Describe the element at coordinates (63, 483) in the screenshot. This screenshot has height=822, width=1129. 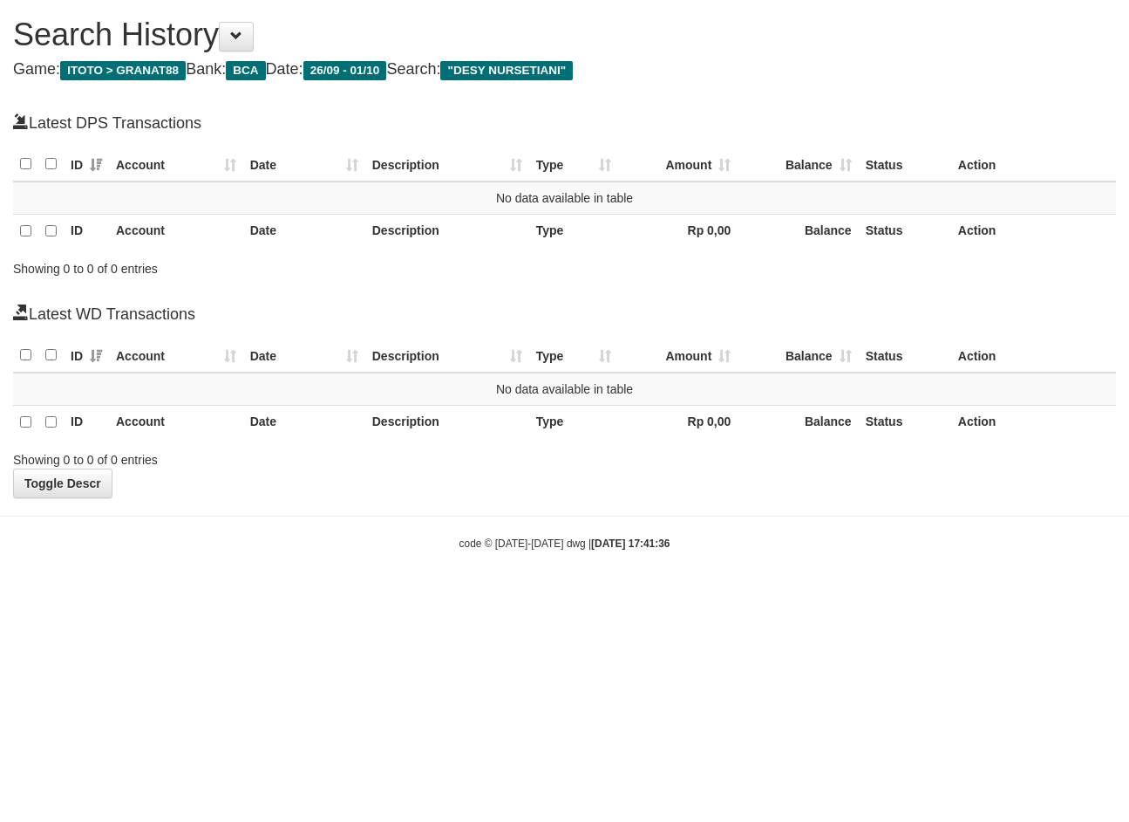
I see `a: Toggle Descr` at that location.